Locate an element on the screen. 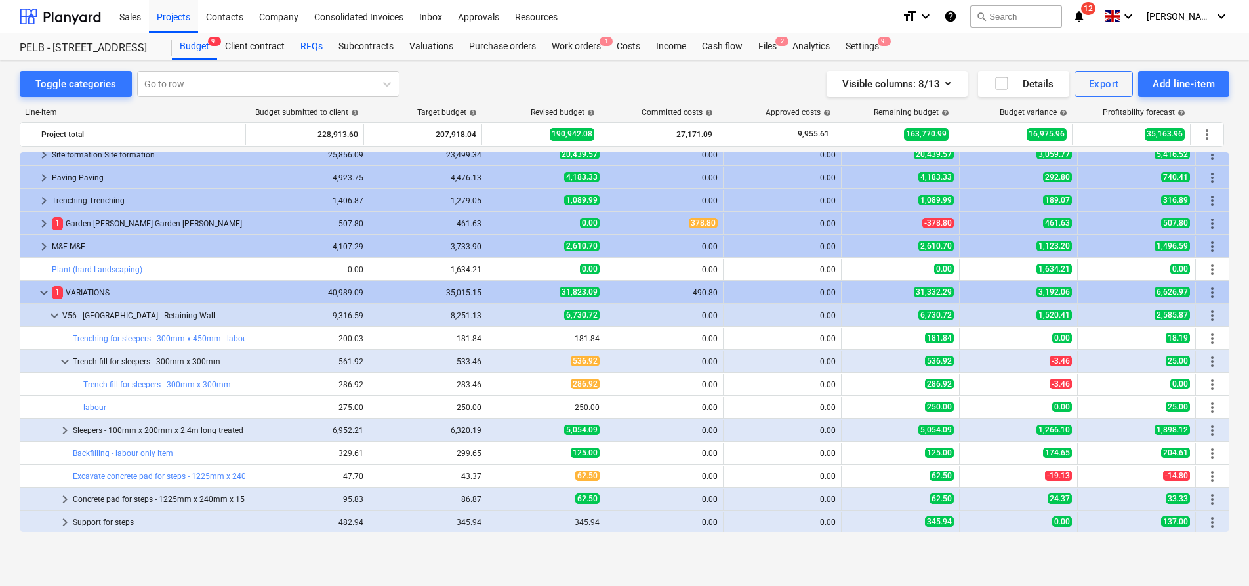 The image size is (1249, 586). a: Subcontracts is located at coordinates (366, 47).